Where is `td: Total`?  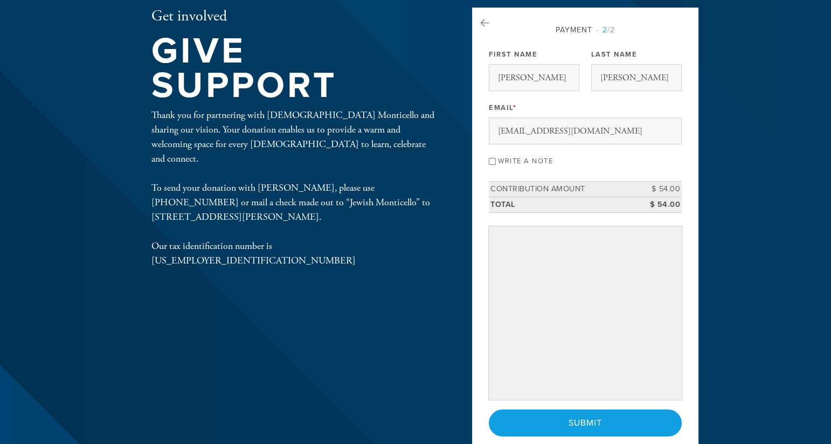 td: Total is located at coordinates (561, 204).